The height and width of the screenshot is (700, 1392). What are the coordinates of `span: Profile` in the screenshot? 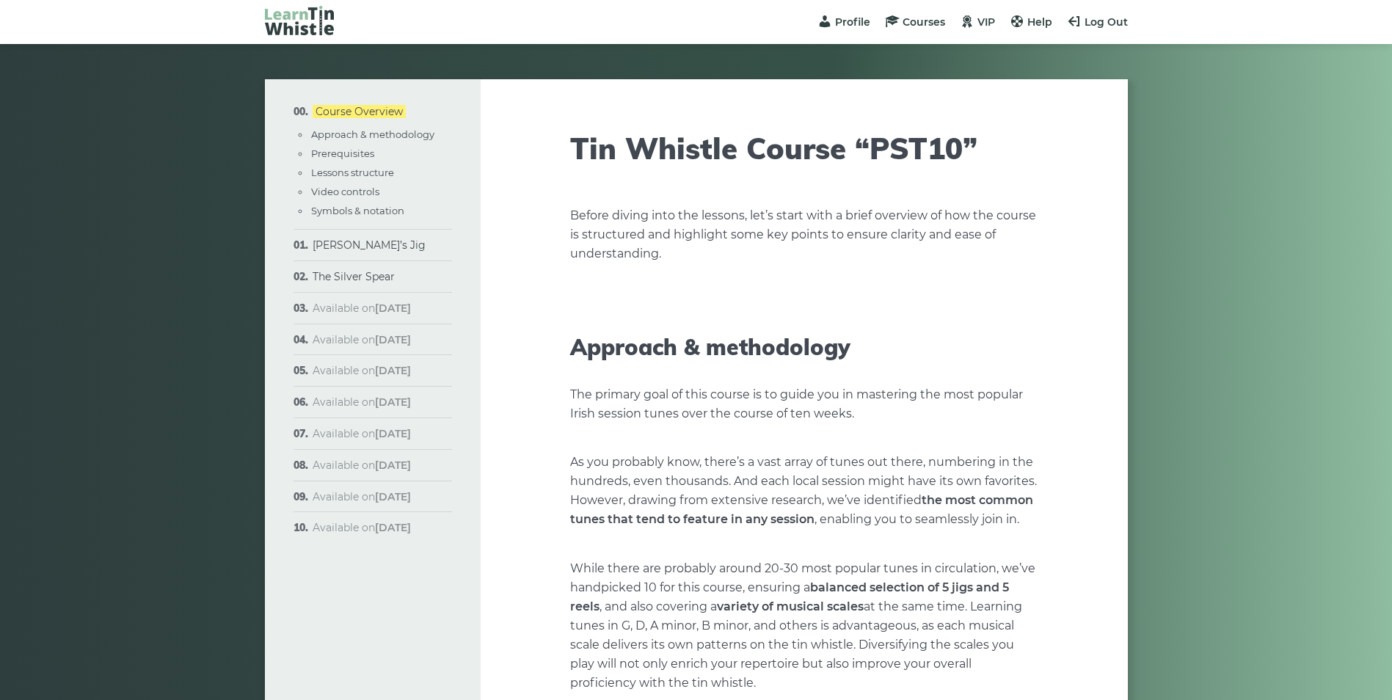 It's located at (853, 22).